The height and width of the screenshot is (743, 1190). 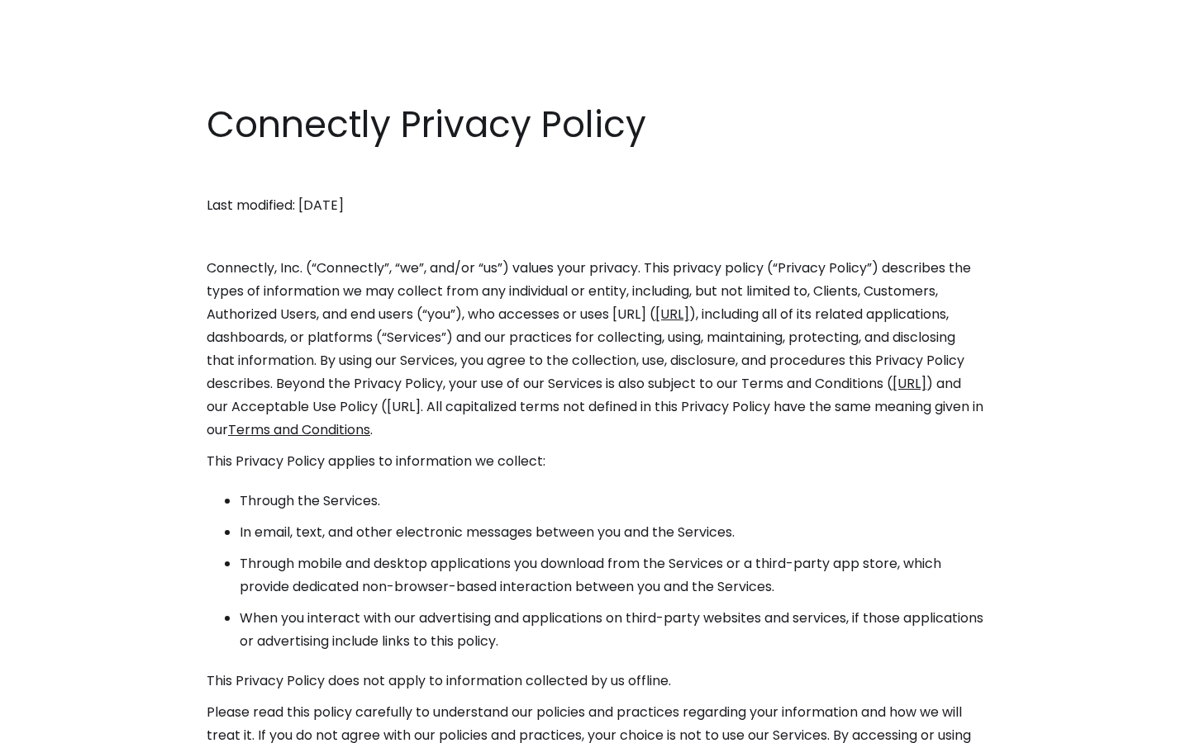 I want to click on h1: Connectly Privacy Policy, so click(x=595, y=125).